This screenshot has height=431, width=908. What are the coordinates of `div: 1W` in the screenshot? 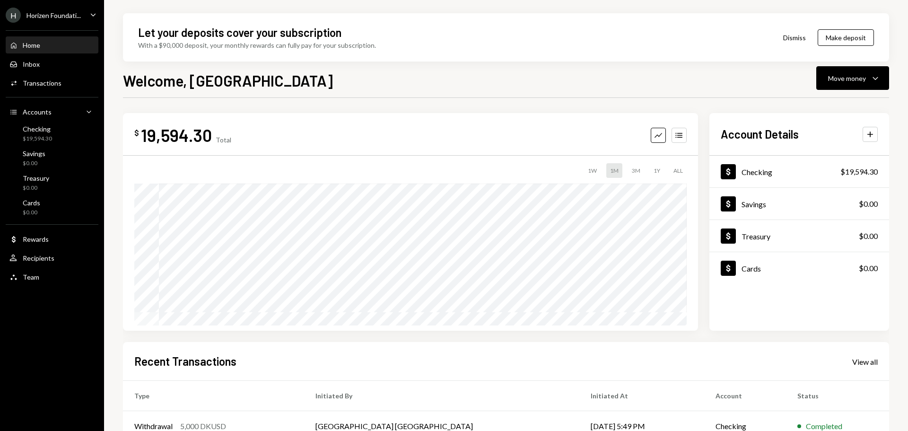 It's located at (592, 170).